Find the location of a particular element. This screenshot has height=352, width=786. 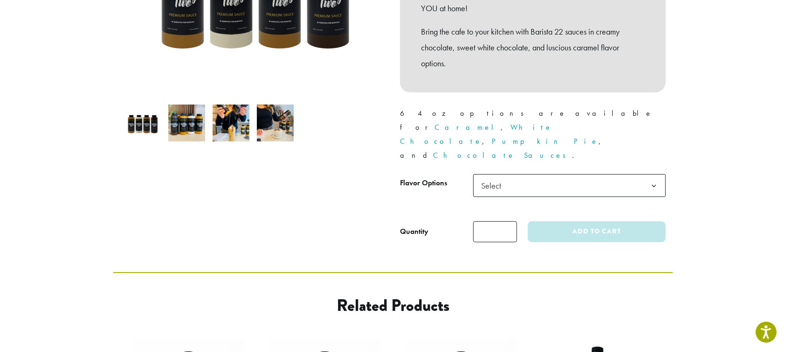

button: Add to cart is located at coordinates (597, 231).